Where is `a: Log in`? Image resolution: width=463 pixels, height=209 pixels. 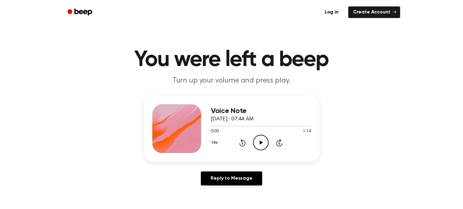 a: Log in is located at coordinates (332, 12).